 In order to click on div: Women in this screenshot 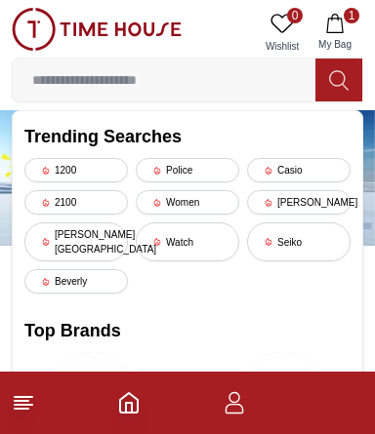, I will do `click(187, 202)`.